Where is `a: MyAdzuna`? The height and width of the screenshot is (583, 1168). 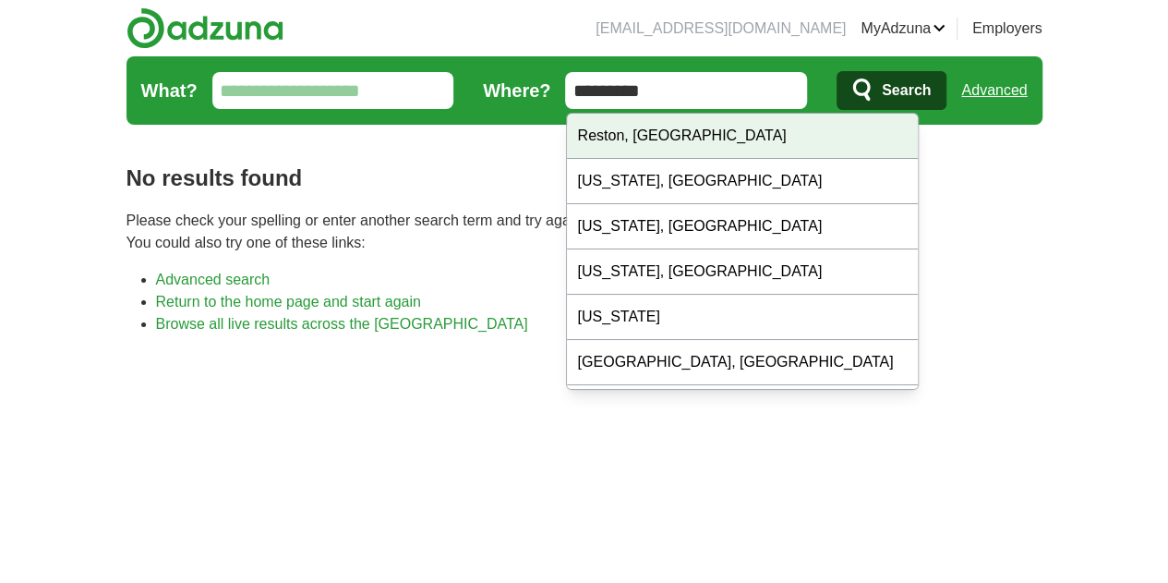 a: MyAdzuna is located at coordinates (903, 29).